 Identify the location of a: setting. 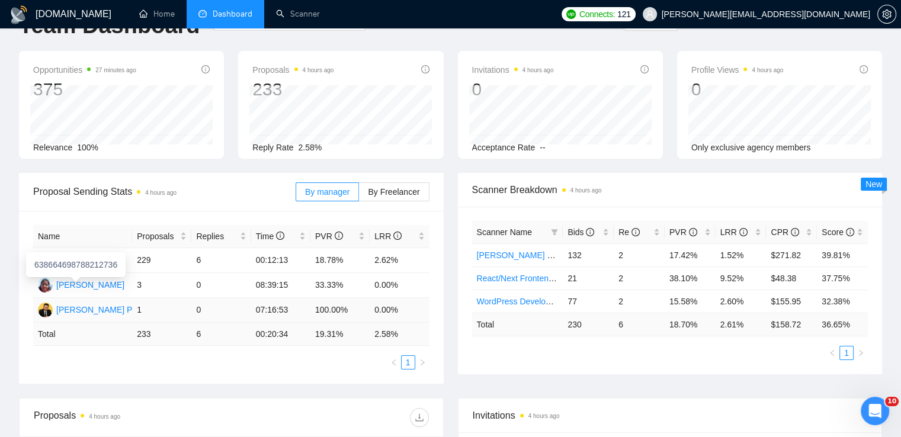
(886, 14).